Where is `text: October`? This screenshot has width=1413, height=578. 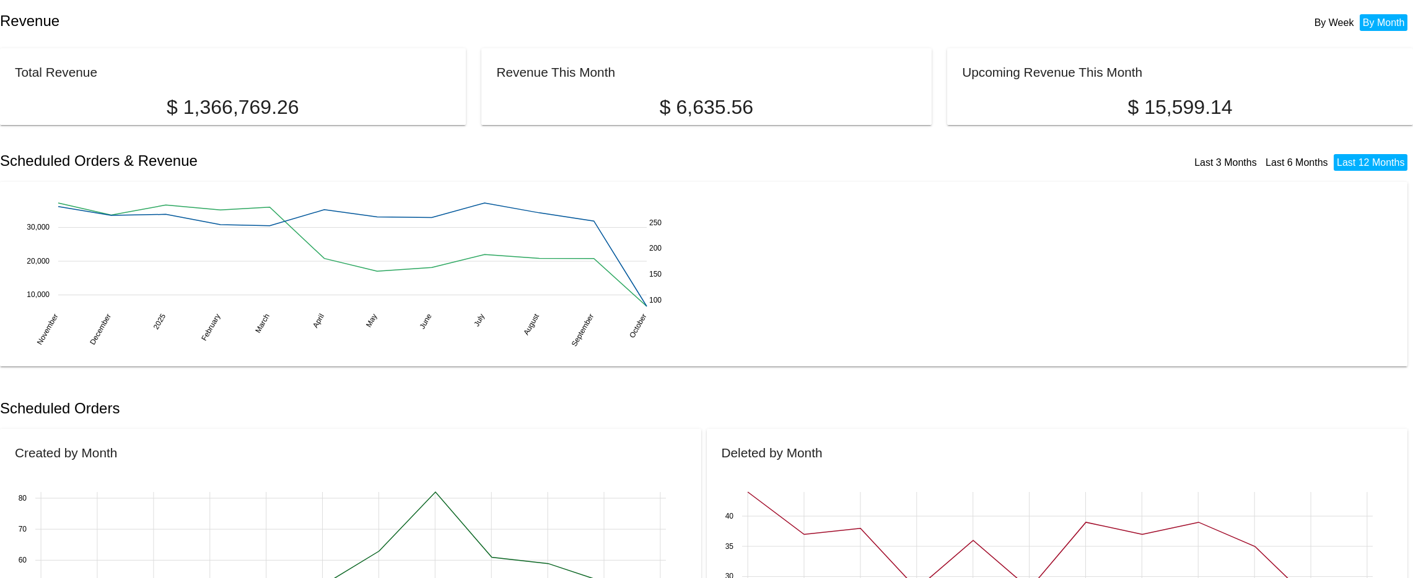 text: October is located at coordinates (637, 326).